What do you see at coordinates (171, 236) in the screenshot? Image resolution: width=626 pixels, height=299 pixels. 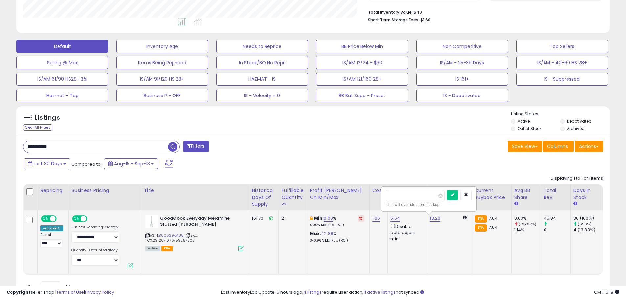 I see `a: B00629KAU8` at bounding box center [171, 236].